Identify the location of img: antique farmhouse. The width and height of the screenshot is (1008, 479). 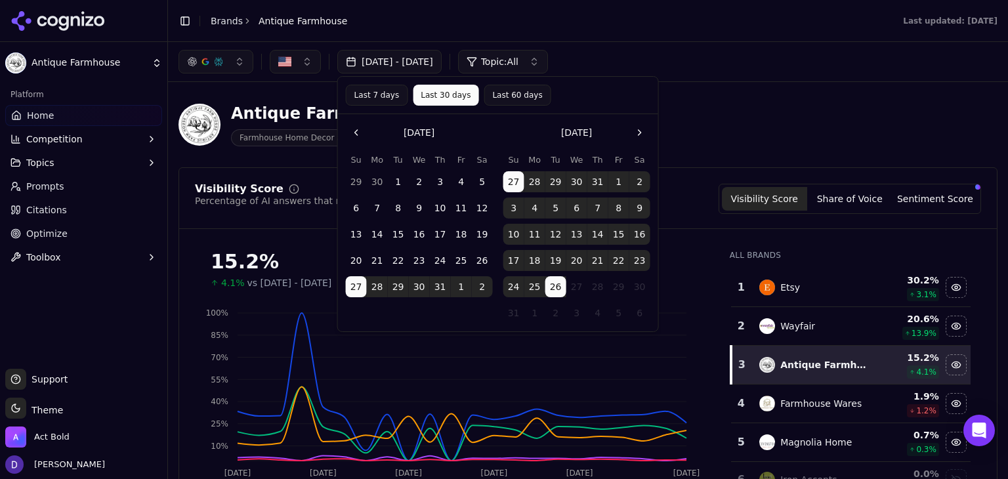
(767, 365).